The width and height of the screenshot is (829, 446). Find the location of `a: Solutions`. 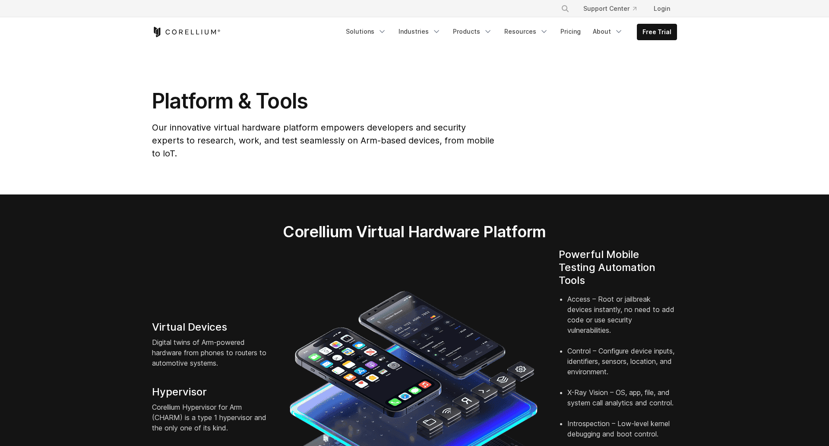

a: Solutions is located at coordinates (366, 32).